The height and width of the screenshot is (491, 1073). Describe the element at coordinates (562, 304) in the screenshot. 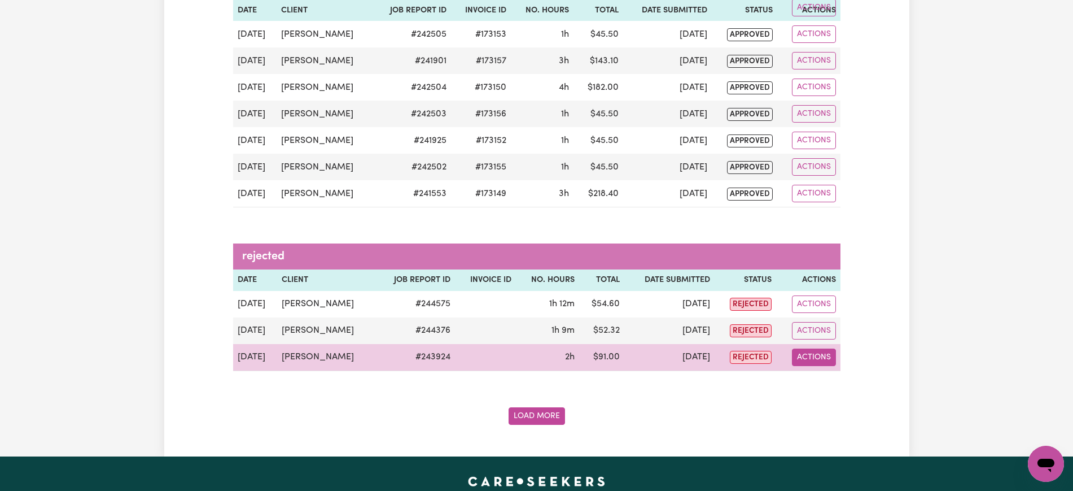

I see `span: 1 hour 12 minutes` at that location.